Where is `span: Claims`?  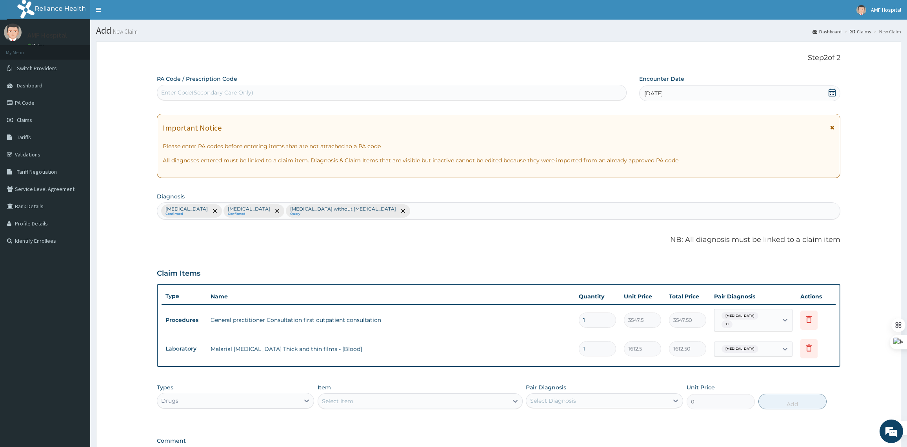 span: Claims is located at coordinates (24, 120).